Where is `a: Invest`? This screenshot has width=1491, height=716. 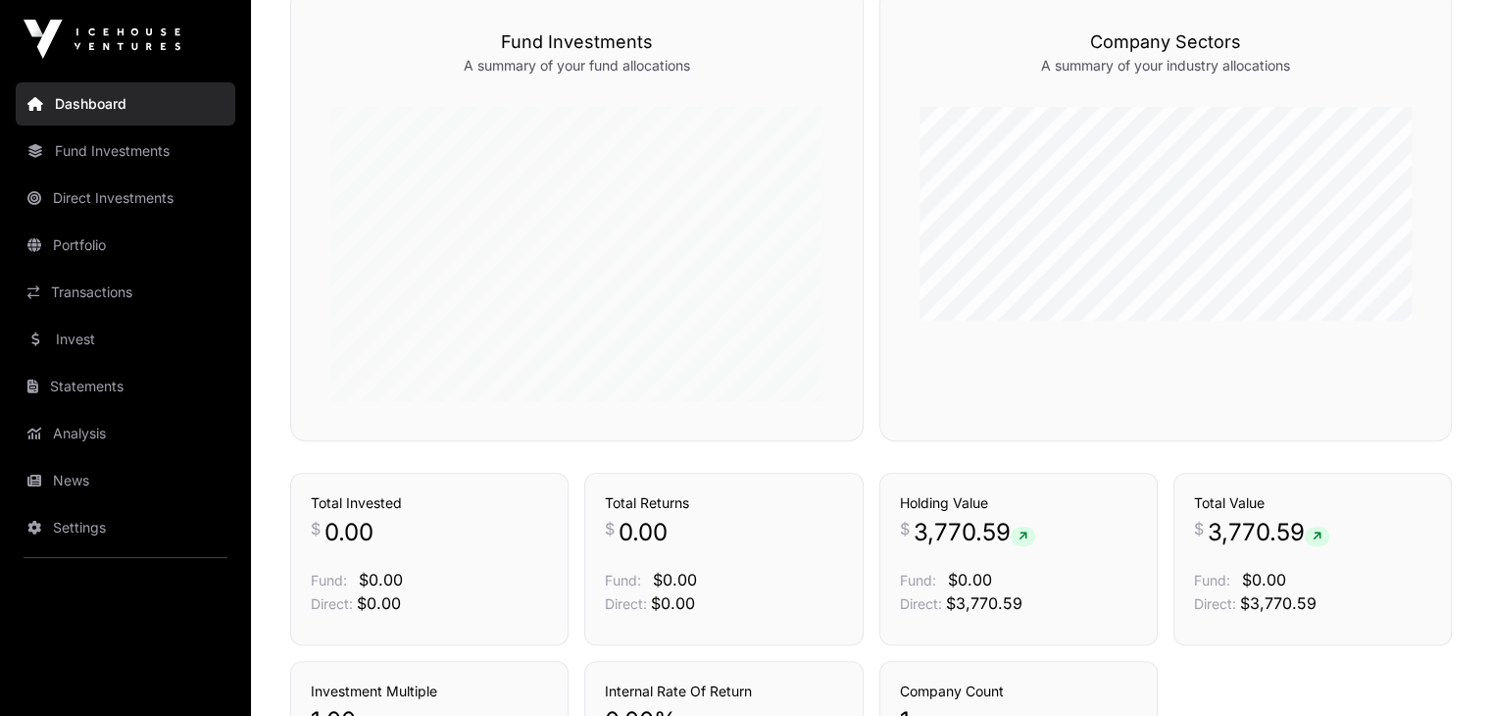
a: Invest is located at coordinates (125, 339).